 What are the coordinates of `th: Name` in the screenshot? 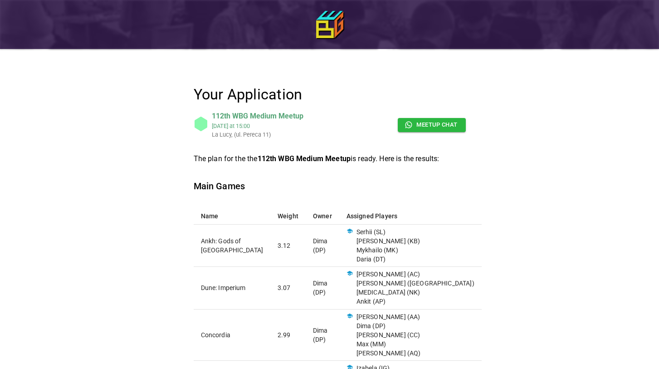 It's located at (232, 216).